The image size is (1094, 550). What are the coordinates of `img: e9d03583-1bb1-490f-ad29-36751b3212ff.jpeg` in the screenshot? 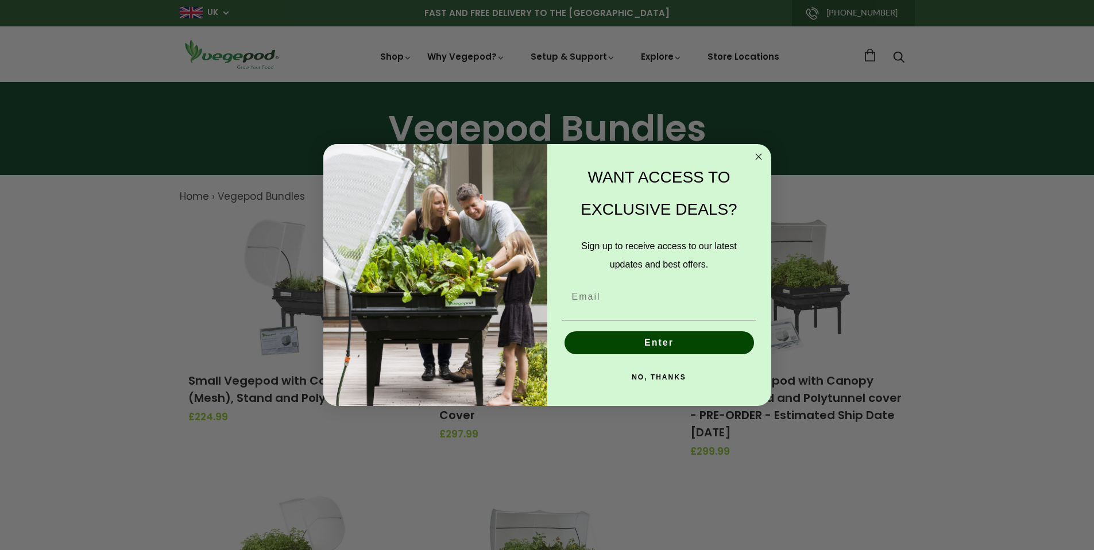 It's located at (435, 275).